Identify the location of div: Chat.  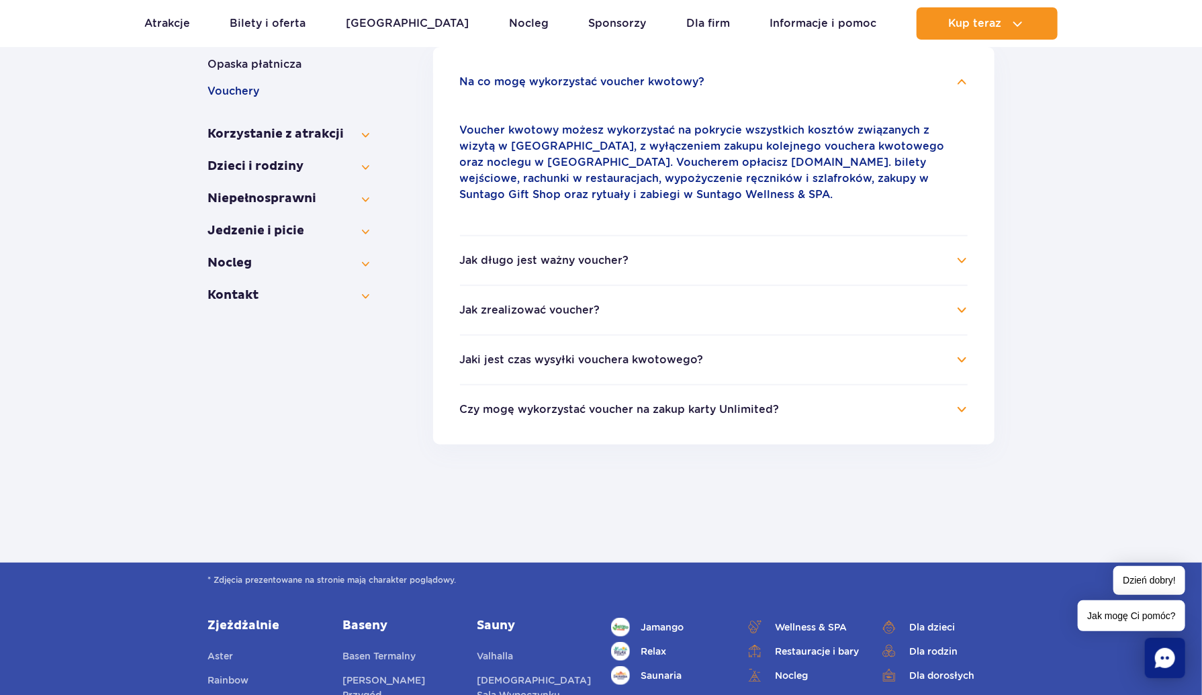
(1165, 658).